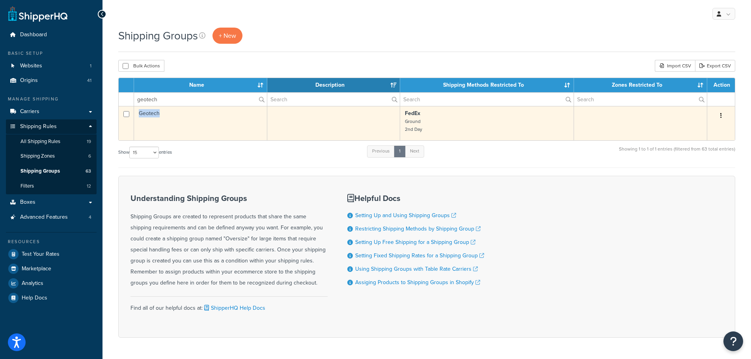 The image size is (751, 359). What do you see at coordinates (51, 202) in the screenshot?
I see `a: Boxes` at bounding box center [51, 202].